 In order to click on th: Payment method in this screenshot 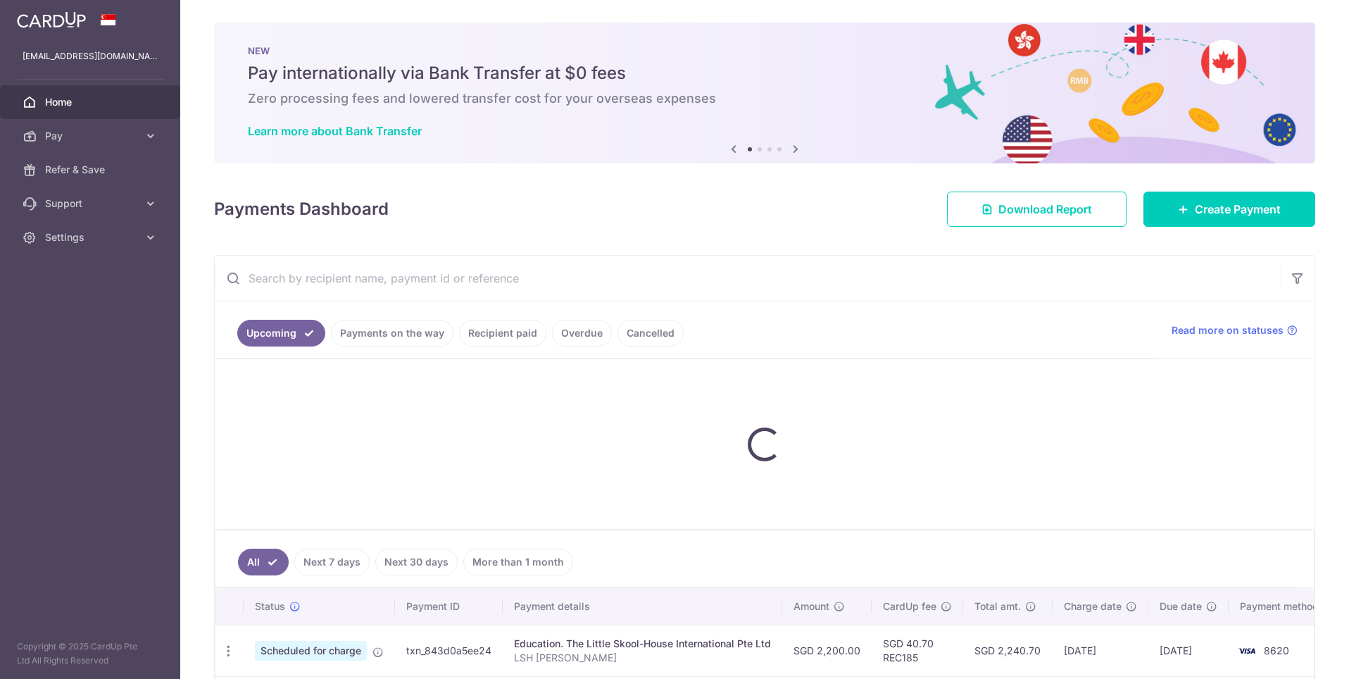, I will do `click(1282, 606)`.